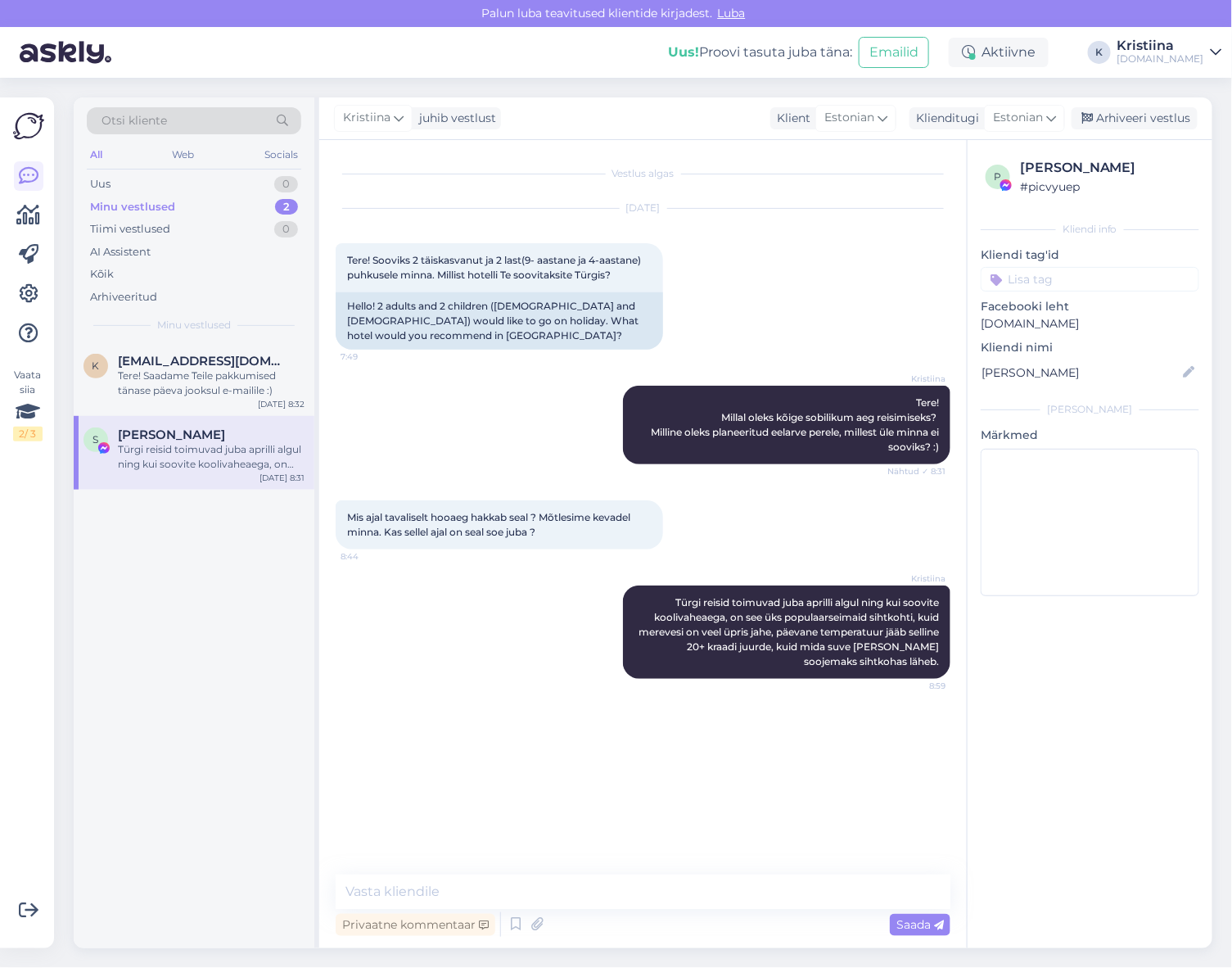 This screenshot has width=1232, height=968. What do you see at coordinates (100, 184) in the screenshot?
I see `div: Uus` at bounding box center [100, 184].